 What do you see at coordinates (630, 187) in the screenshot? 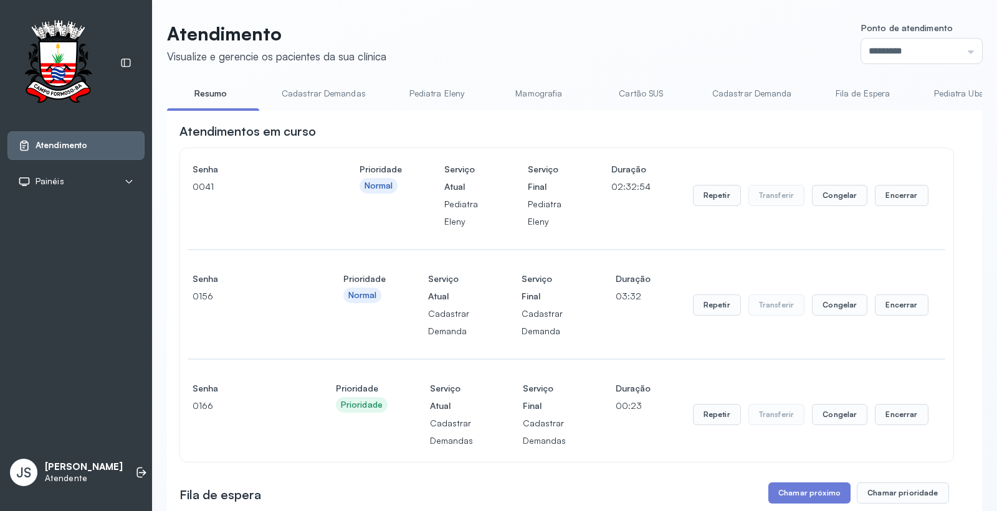
I see `p: 02:32:54` at bounding box center [630, 187].